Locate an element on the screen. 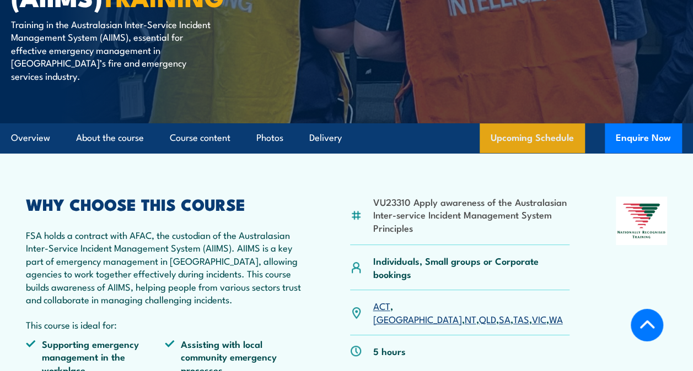 This screenshot has height=371, width=693. li: VU23310 Apply awareness of the Australasian Inter-service Incident Management System Principles is located at coordinates (471, 215).